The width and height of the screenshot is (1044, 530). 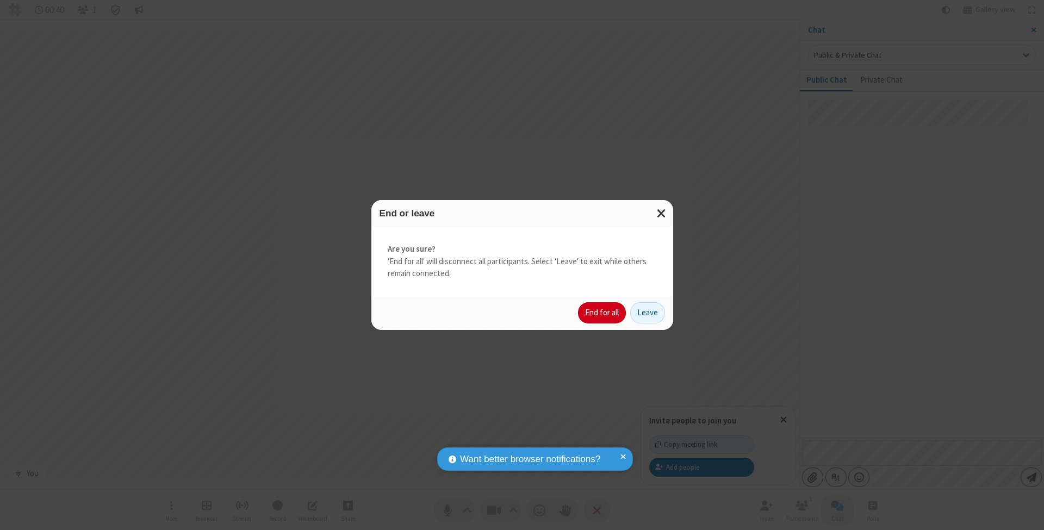 I want to click on button: Close modal, so click(x=662, y=213).